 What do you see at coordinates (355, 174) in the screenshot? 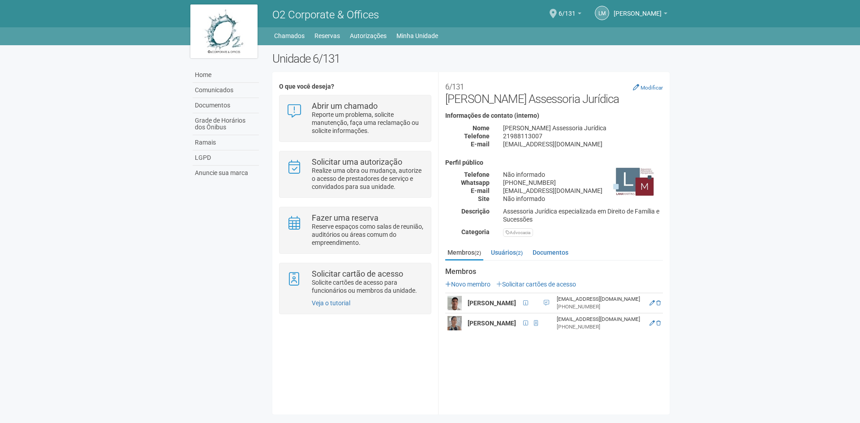
I see `a: Solicitar uma autorização Realize uma obra ou mudança, autorize o acesso de prestadores de serviç...` at bounding box center [355, 174].